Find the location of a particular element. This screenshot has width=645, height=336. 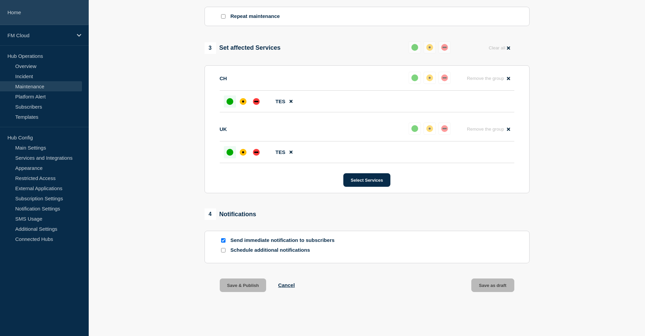

p: Schedule additional notifications is located at coordinates (285, 250).